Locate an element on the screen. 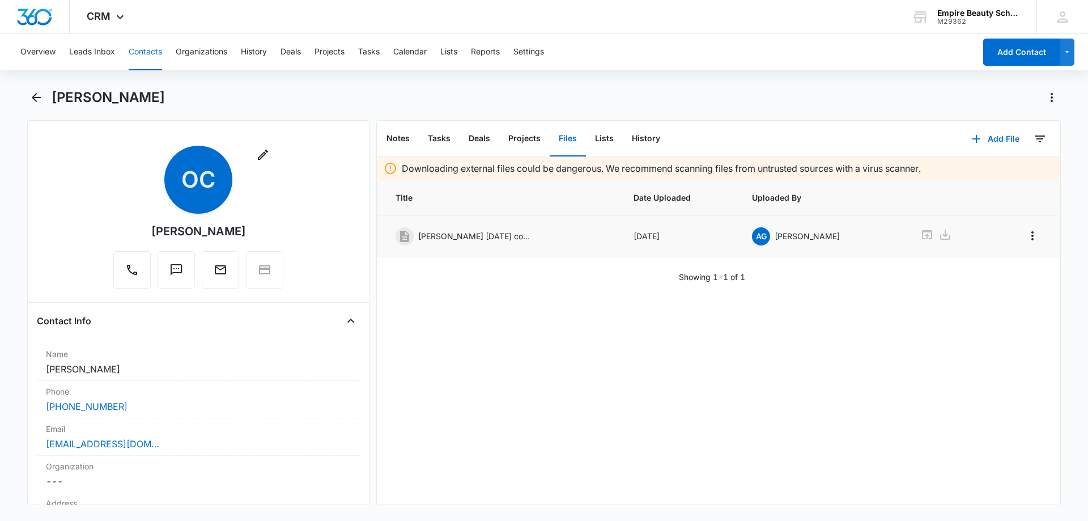 This screenshot has height=521, width=1088. span: Uploaded By is located at coordinates (822, 197).